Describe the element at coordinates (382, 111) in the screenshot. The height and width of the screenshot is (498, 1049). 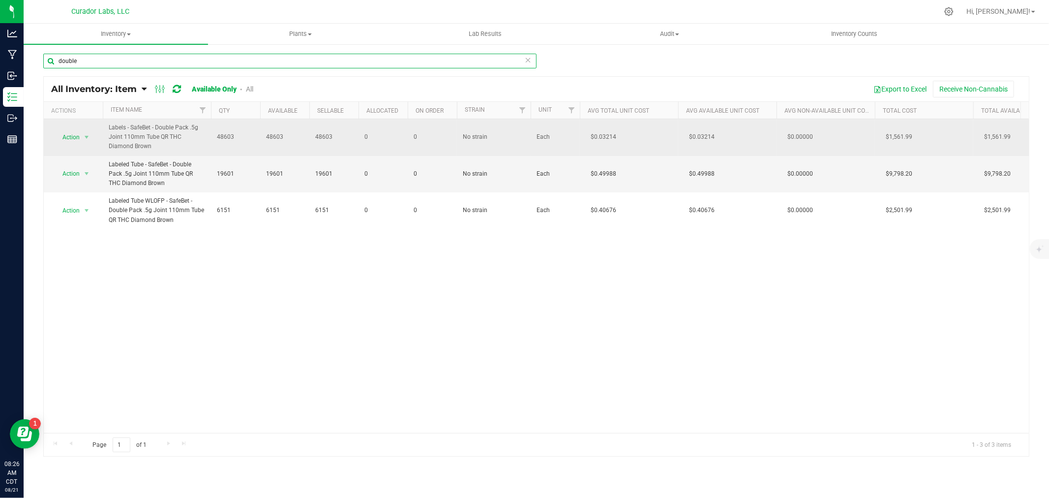
I see `a: Allocated` at that location.